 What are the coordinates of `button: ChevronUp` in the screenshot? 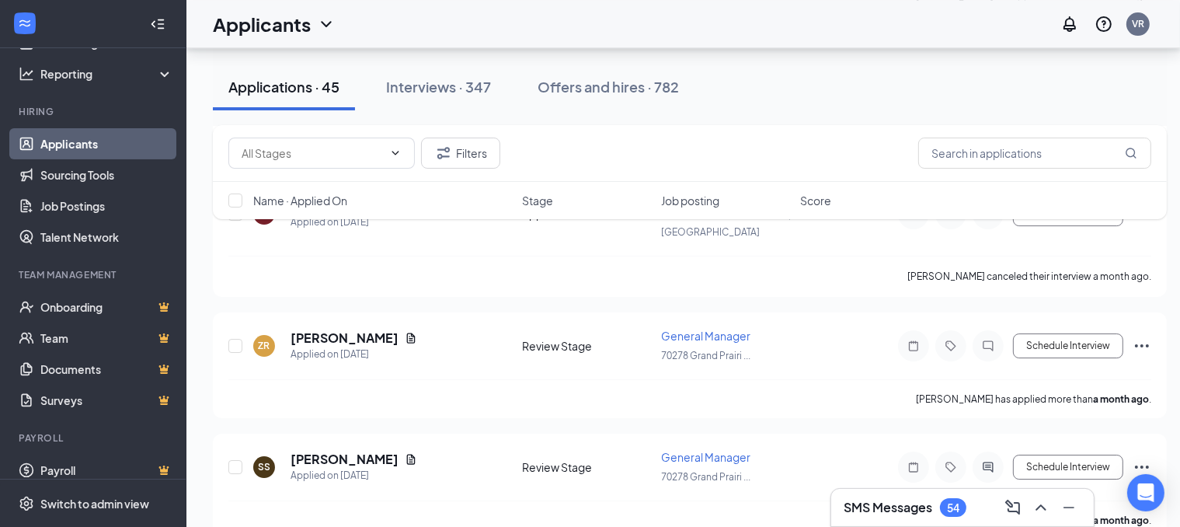 It's located at (1041, 507).